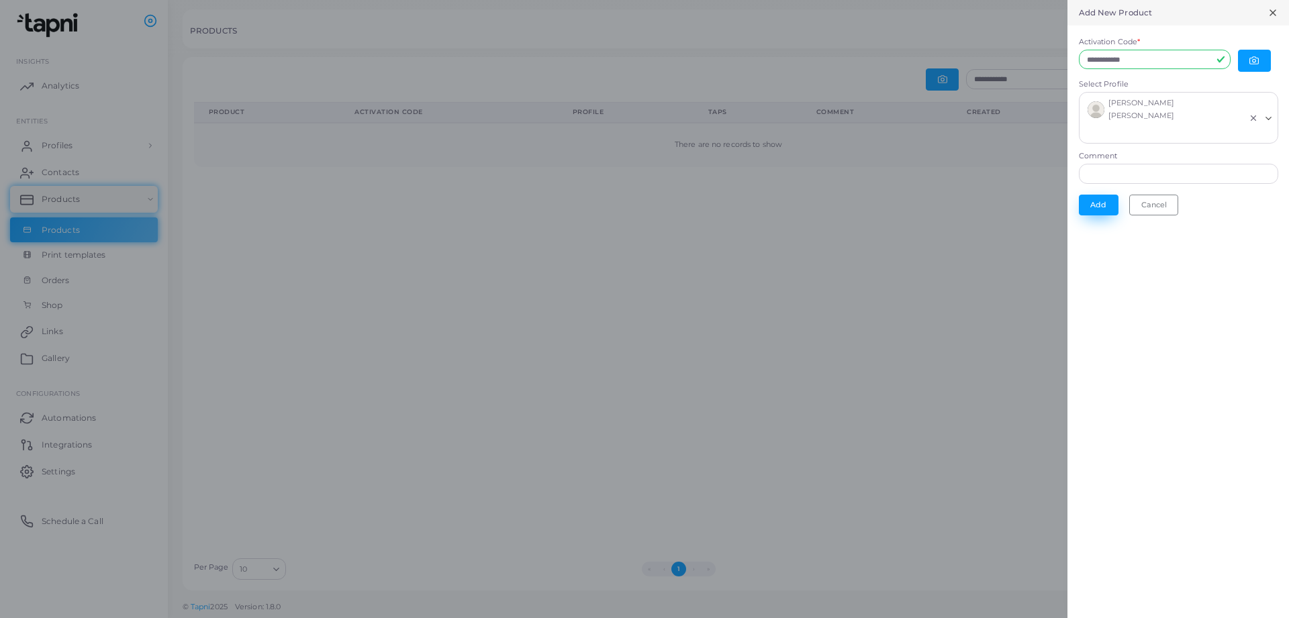 This screenshot has height=618, width=1289. Describe the element at coordinates (1110, 42) in the screenshot. I see `label: Activation Code` at that location.